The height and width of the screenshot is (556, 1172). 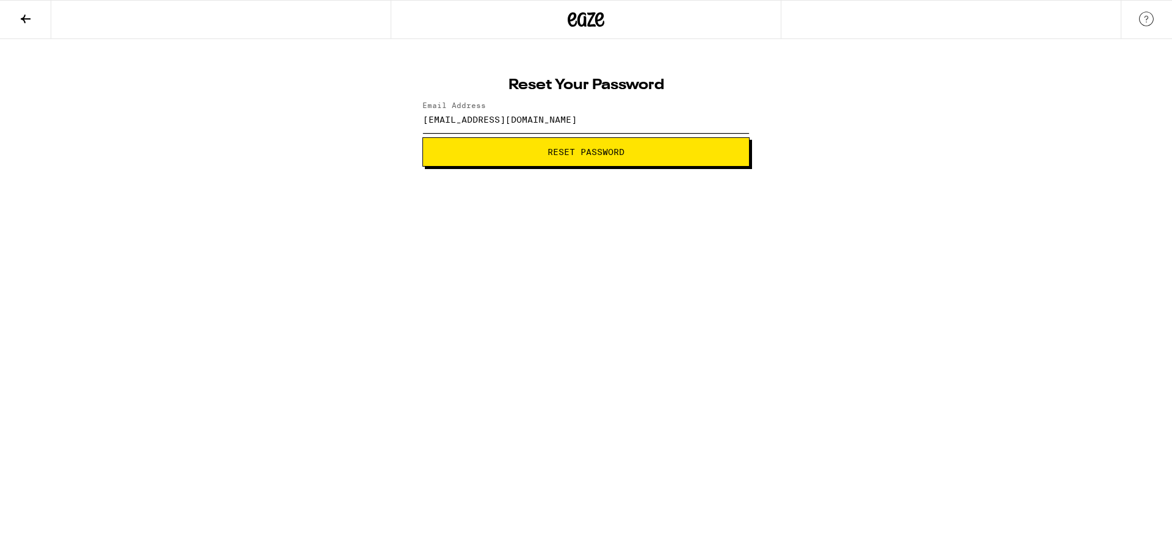 I want to click on button: Reset Password, so click(x=586, y=152).